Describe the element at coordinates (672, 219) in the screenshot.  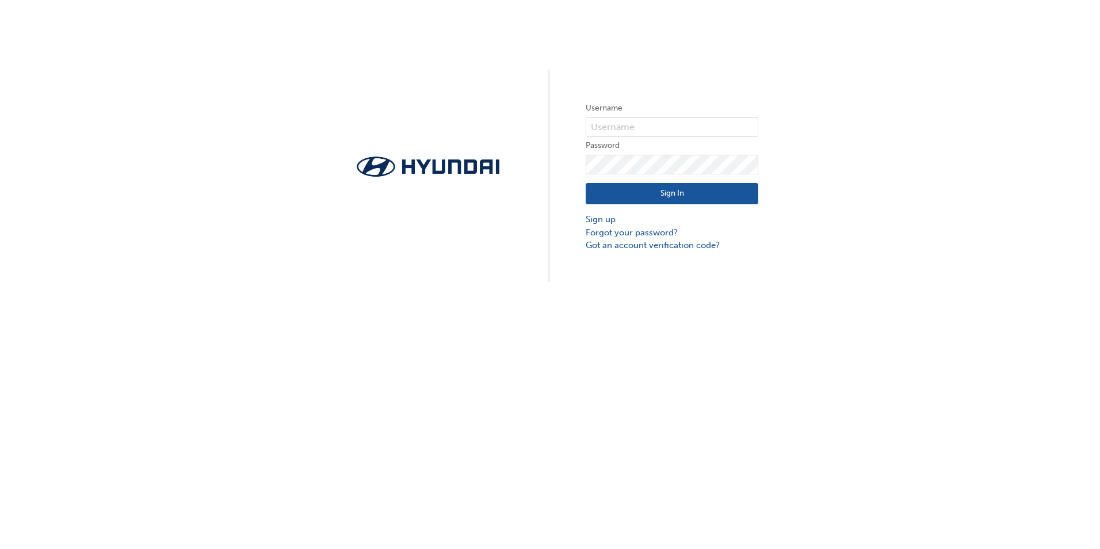
I see `a: Sign up` at that location.